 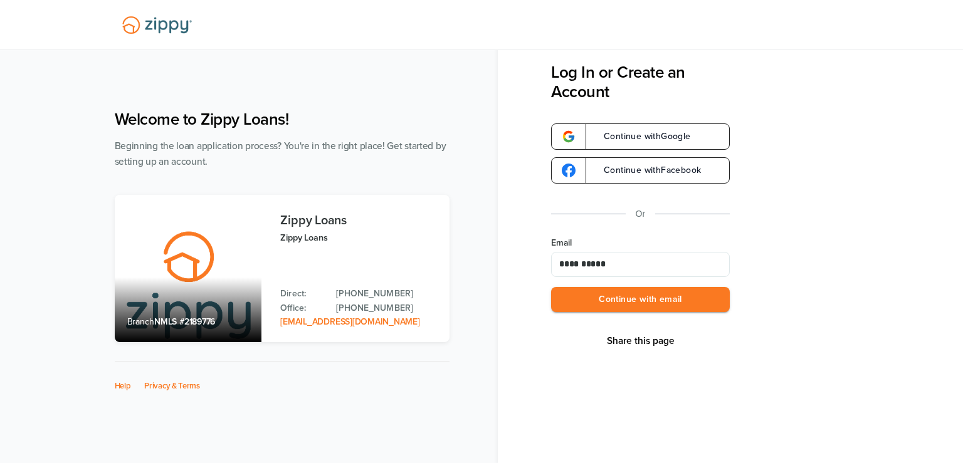 I want to click on a: Privacy & Terms, so click(x=172, y=386).